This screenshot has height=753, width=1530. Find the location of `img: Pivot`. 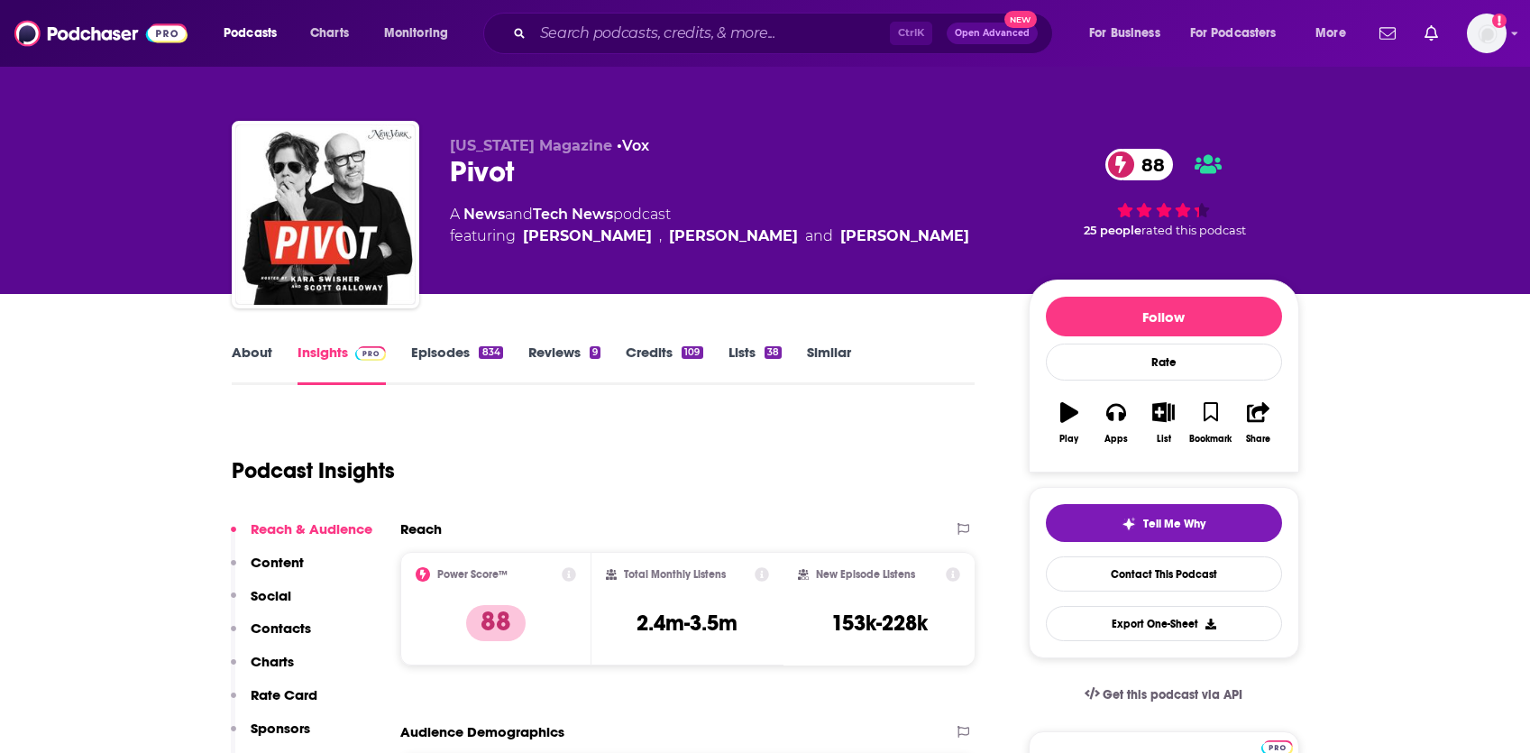

img: Pivot is located at coordinates (326, 215).